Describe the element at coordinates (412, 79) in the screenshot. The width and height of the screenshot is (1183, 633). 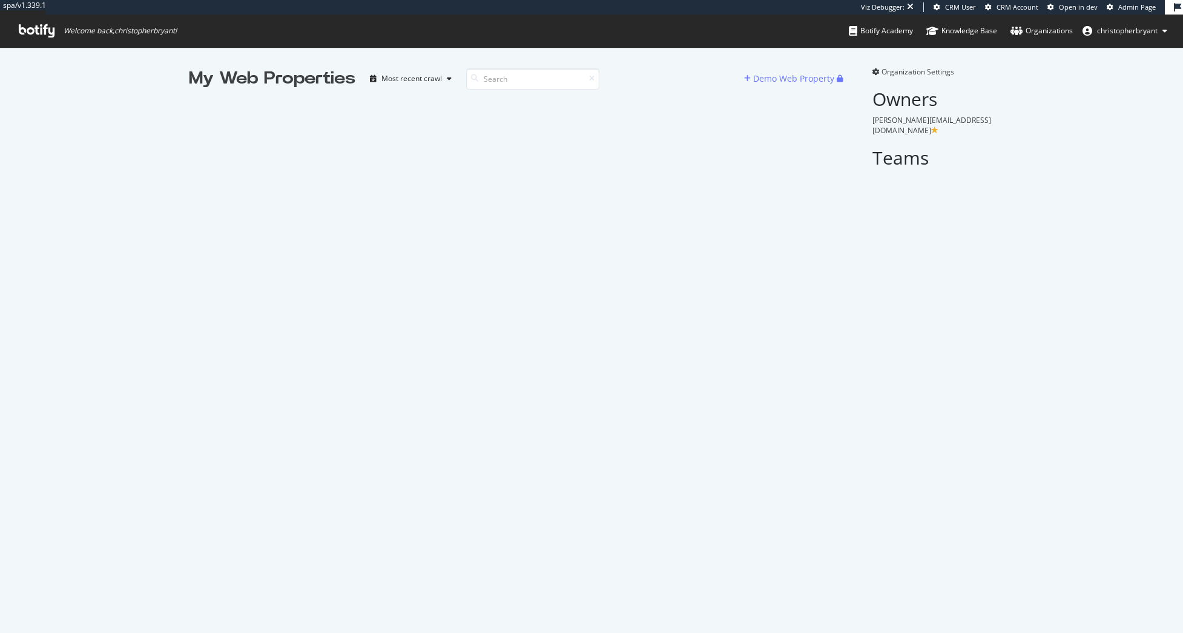
I see `div: Most recent crawl` at that location.